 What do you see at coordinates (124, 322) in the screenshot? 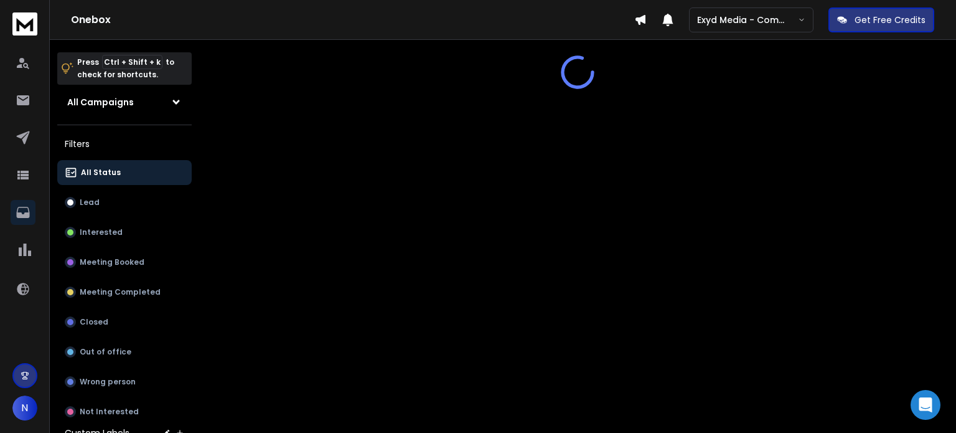
I see `button: Closed` at bounding box center [124, 322].